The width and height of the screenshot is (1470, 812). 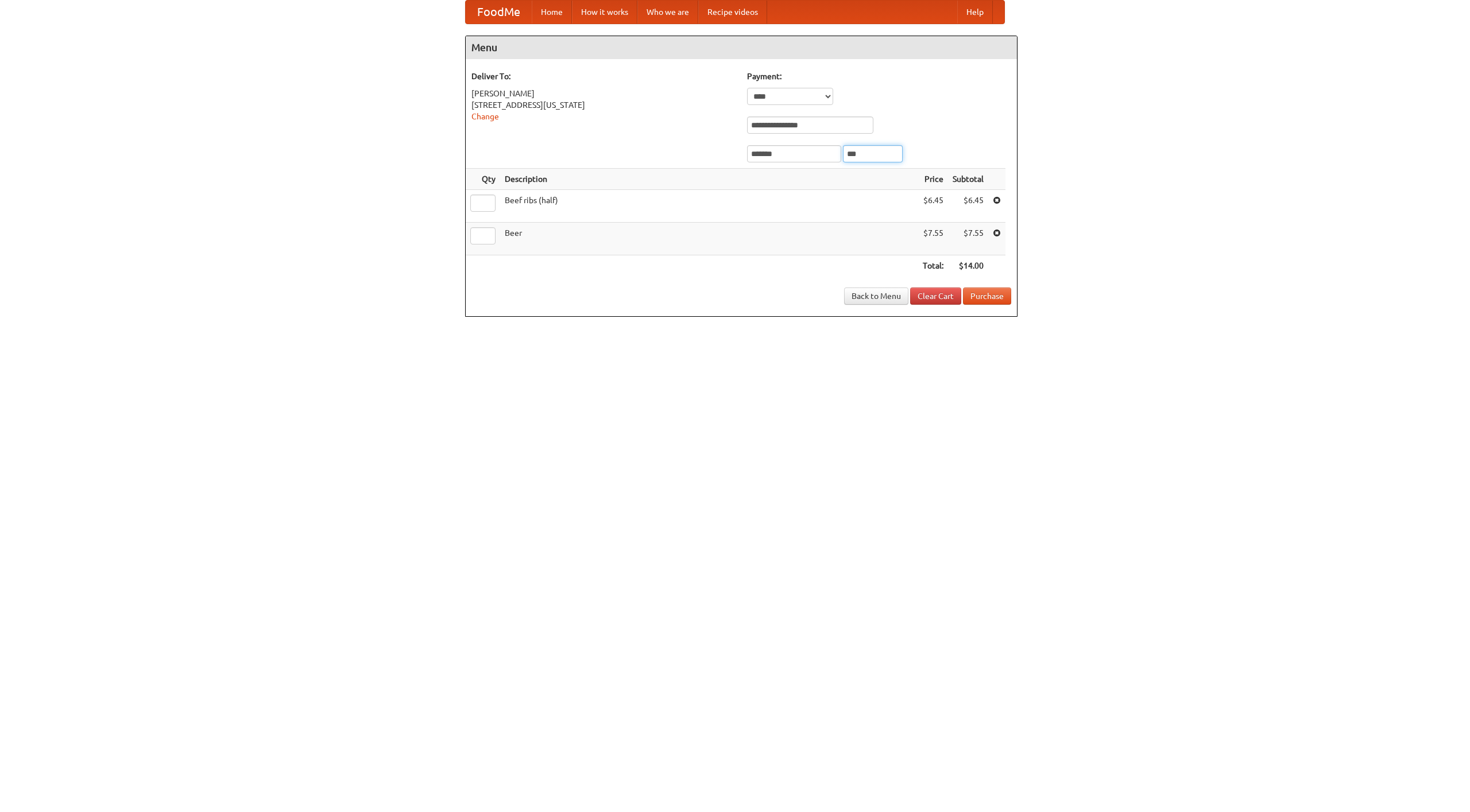 I want to click on th: Subtotal, so click(x=968, y=179).